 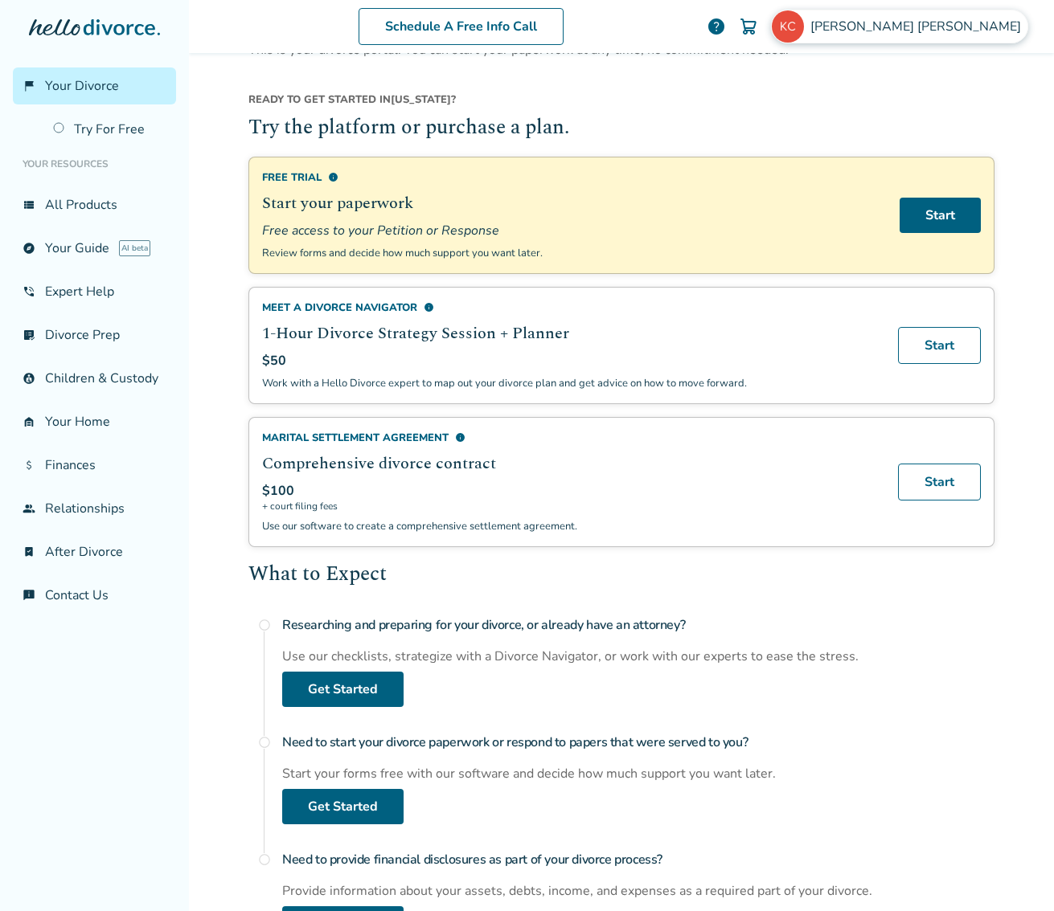 I want to click on div: Use our checklists, strategize with a Divorce Navigator, or work with our experts to ease the str..., so click(x=638, y=657).